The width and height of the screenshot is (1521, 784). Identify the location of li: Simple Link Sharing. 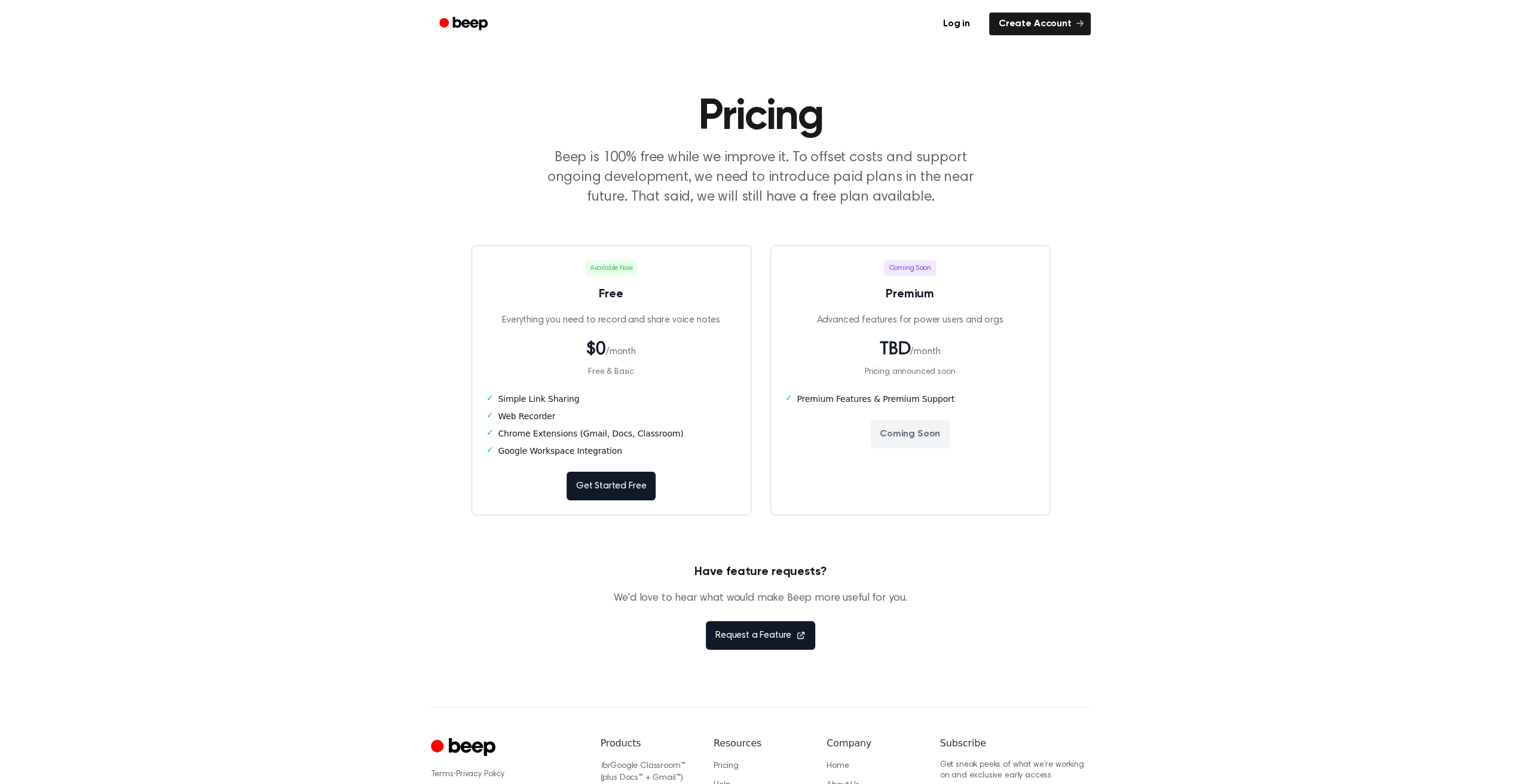
(611, 399).